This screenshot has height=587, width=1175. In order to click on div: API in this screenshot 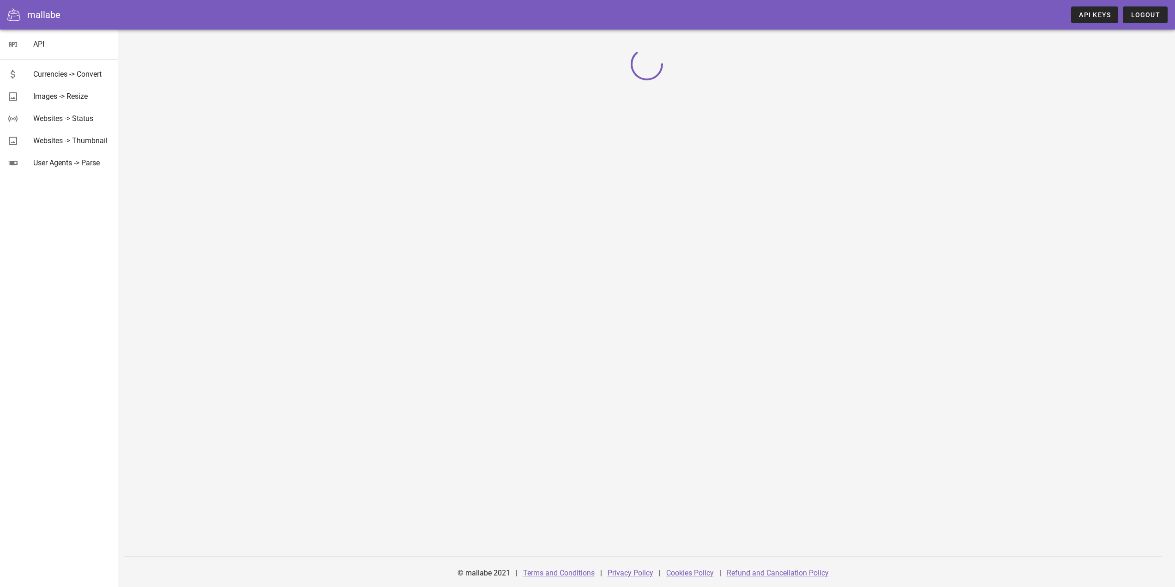, I will do `click(72, 44)`.